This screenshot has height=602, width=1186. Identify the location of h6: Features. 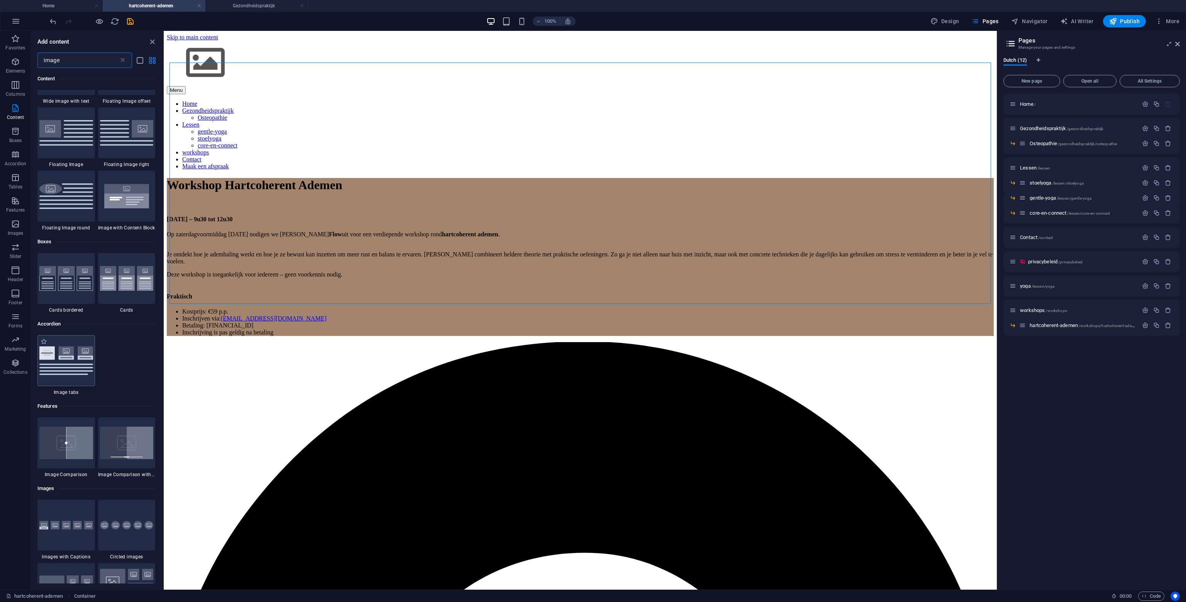
(96, 406).